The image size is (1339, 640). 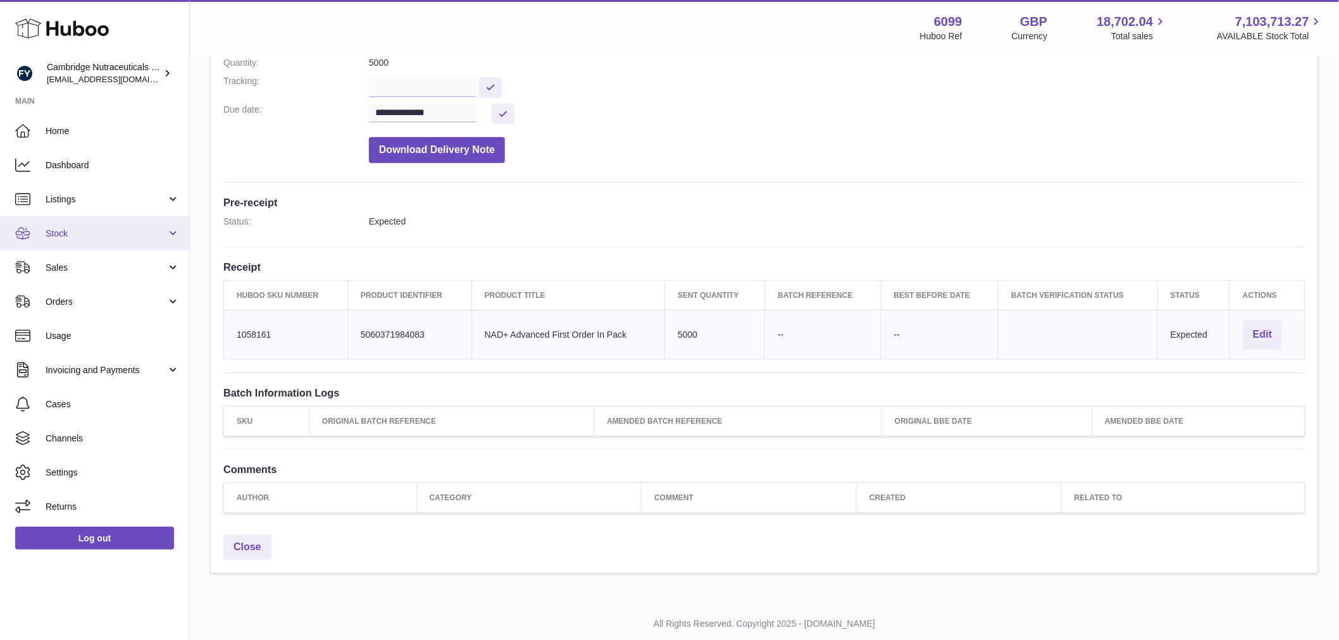 What do you see at coordinates (94, 539) in the screenshot?
I see `a: Log out` at bounding box center [94, 539].